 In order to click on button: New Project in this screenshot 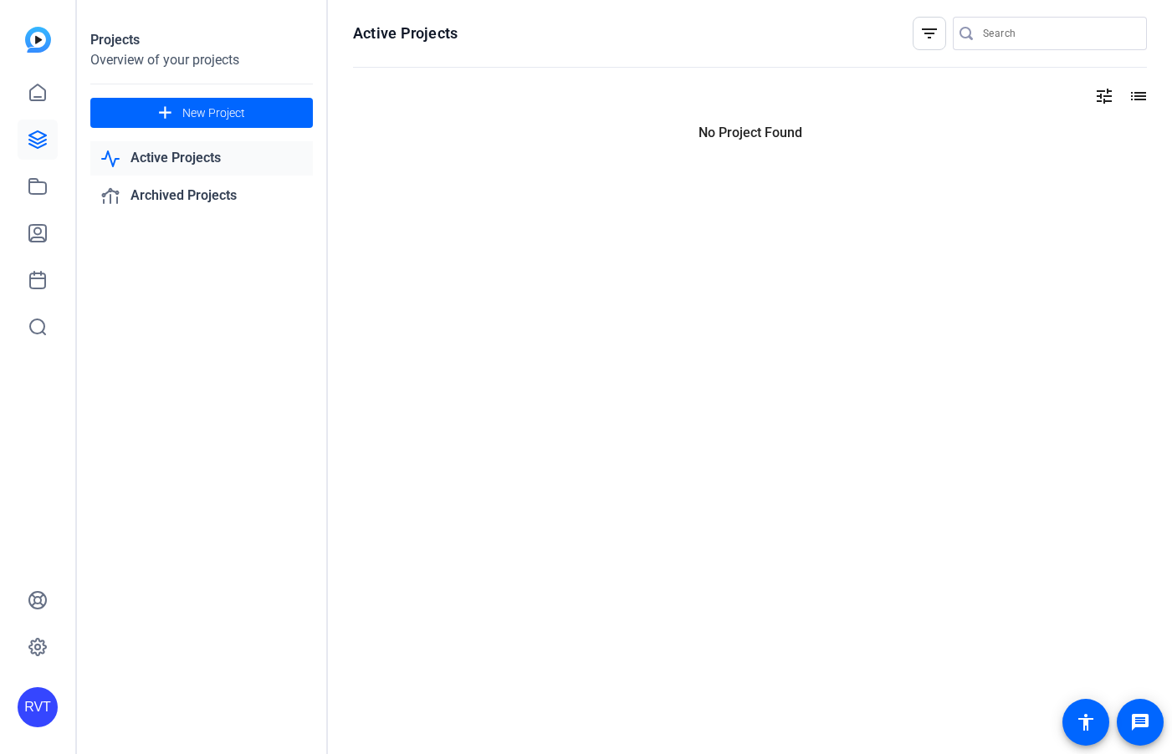, I will do `click(202, 113)`.